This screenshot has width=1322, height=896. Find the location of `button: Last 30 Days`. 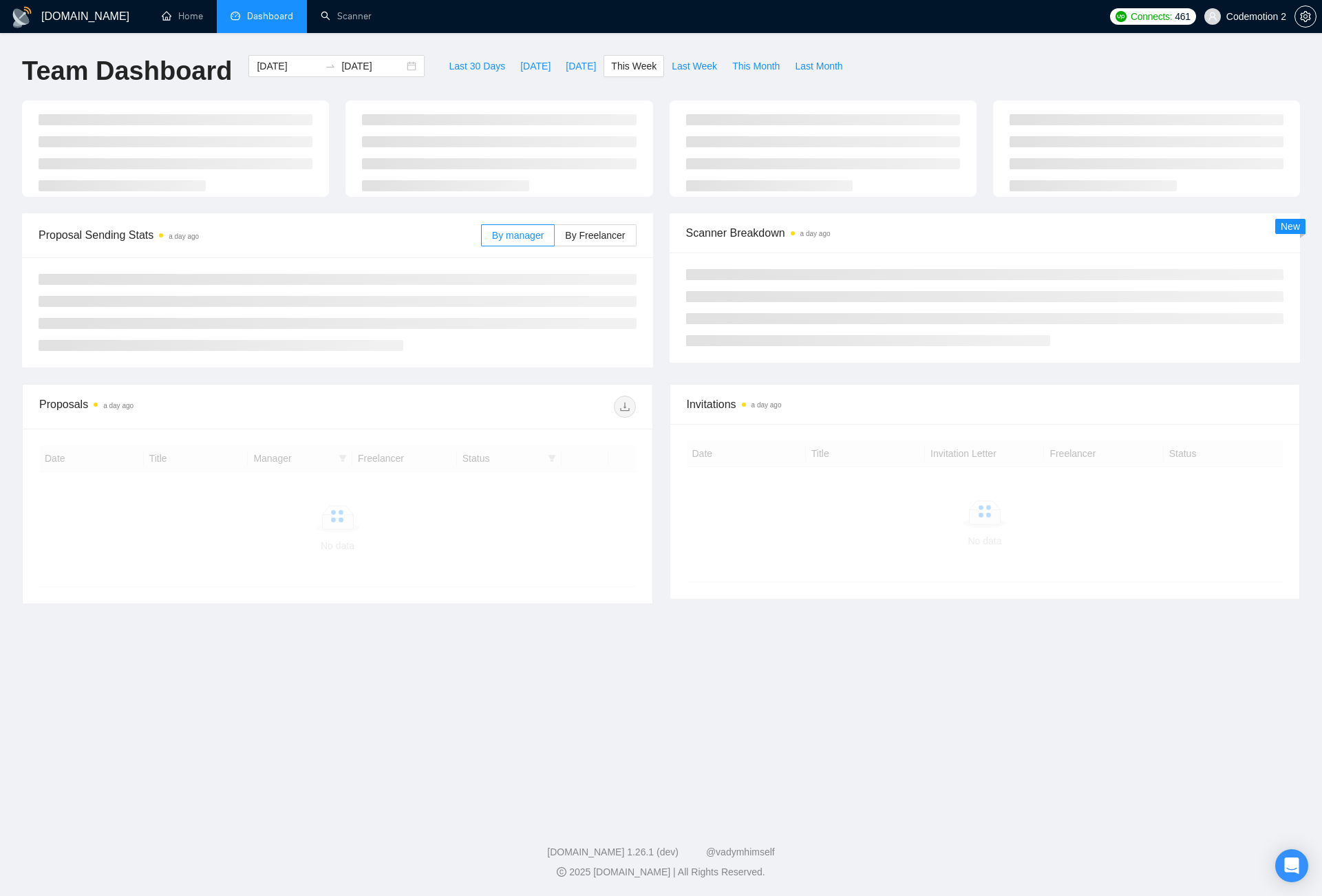

button: Last 30 Days is located at coordinates (477, 66).